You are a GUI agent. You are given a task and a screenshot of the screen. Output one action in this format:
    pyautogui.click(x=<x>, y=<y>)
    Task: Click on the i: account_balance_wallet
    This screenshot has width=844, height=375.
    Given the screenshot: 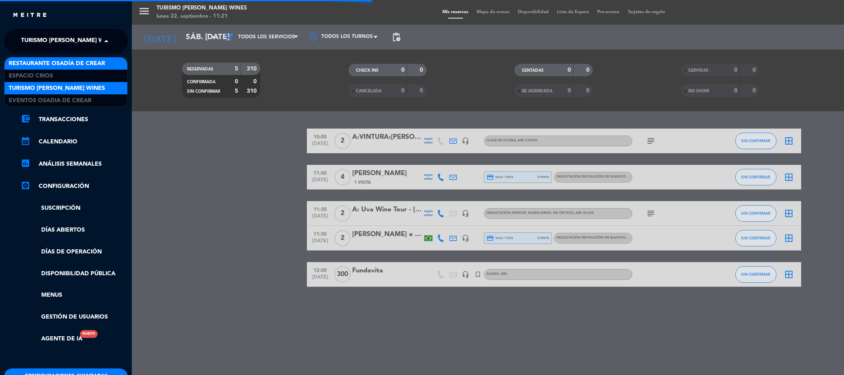 What is the action you would take?
    pyautogui.click(x=26, y=119)
    